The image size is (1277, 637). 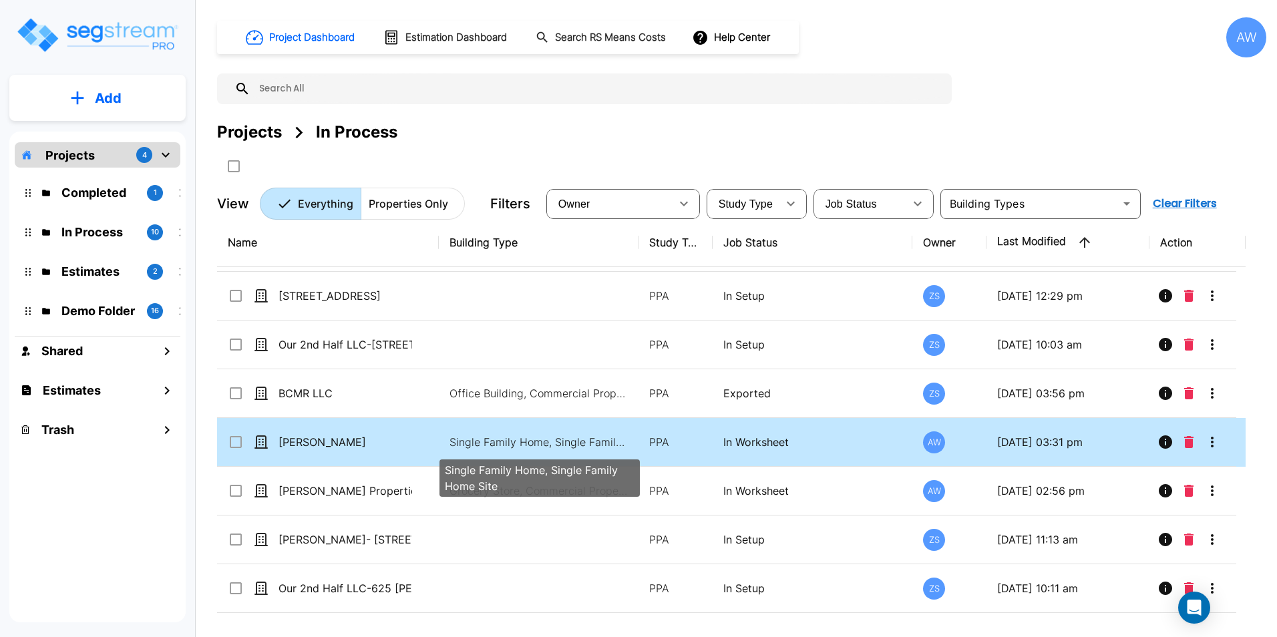 I want to click on p: Demo Folder, so click(x=99, y=310).